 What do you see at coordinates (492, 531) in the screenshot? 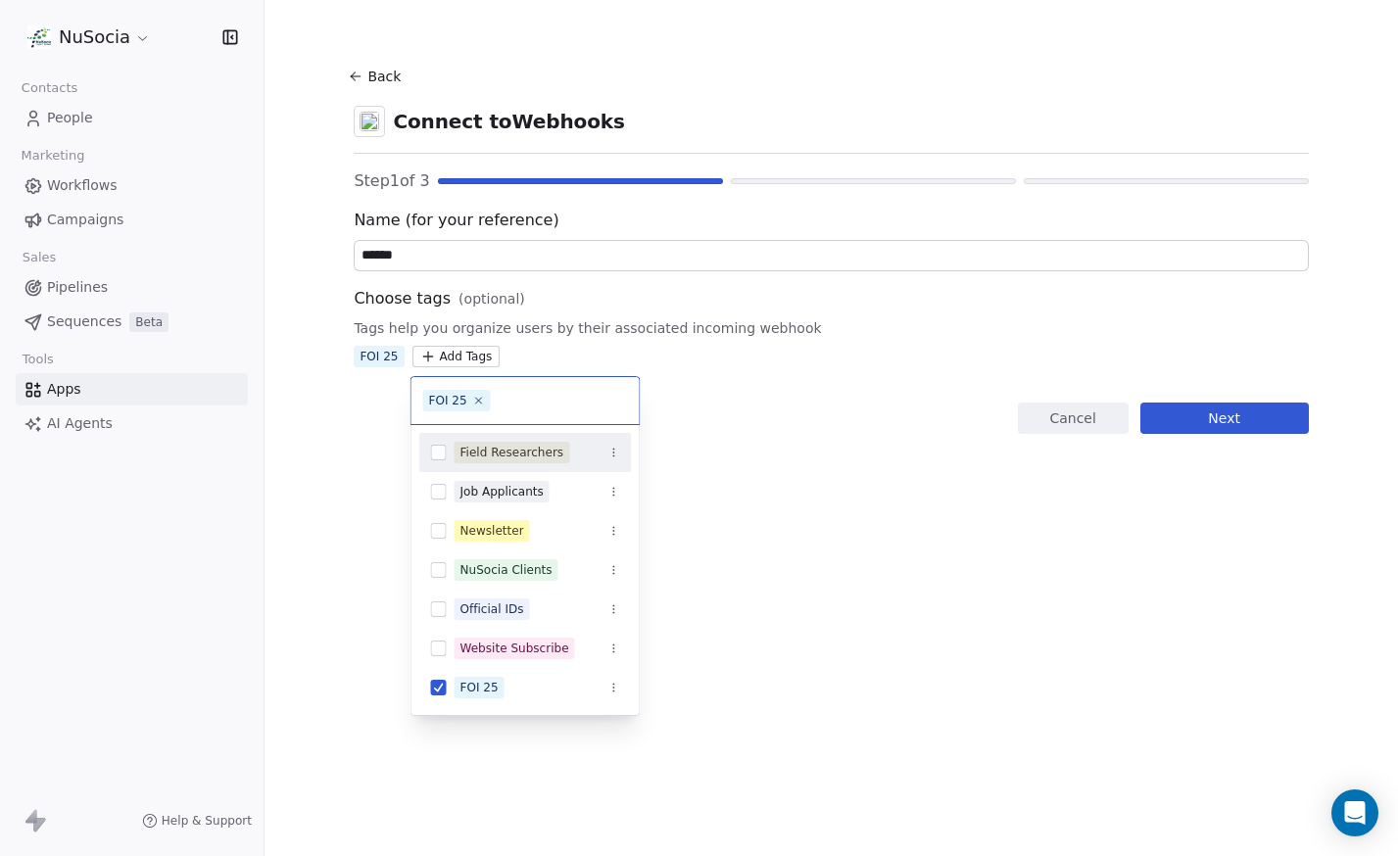
I see `div: Newsletter` at bounding box center [492, 531].